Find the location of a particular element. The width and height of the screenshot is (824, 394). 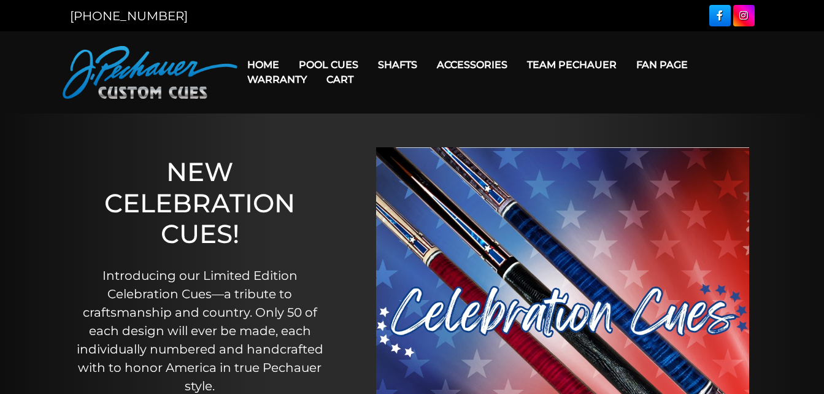

a: Home is located at coordinates (263, 64).